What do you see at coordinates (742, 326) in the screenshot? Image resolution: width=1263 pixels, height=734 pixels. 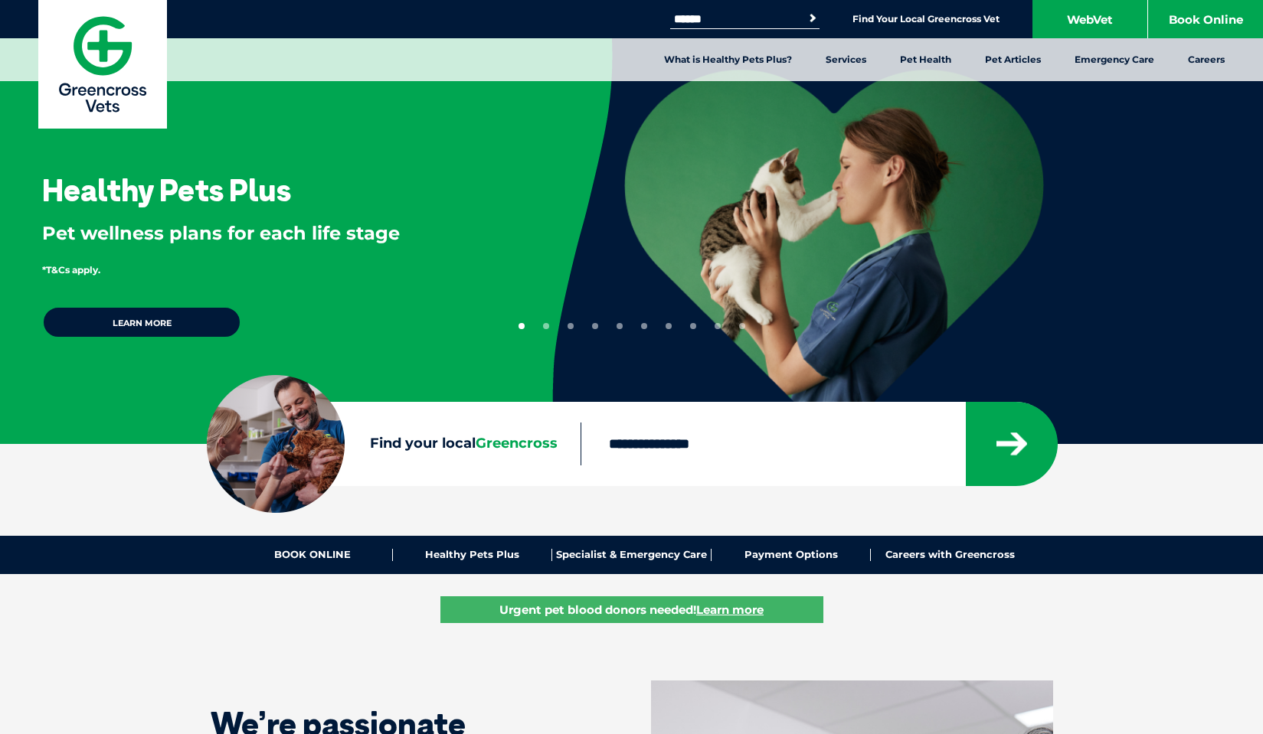 I see `button: 10 of 10` at bounding box center [742, 326].